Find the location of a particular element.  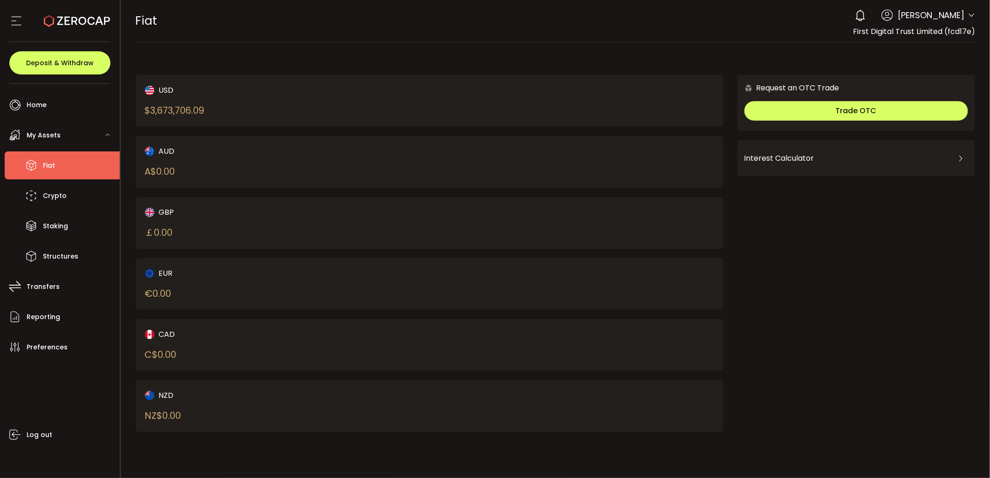

img: aud_portfolio.svg is located at coordinates (150, 151).